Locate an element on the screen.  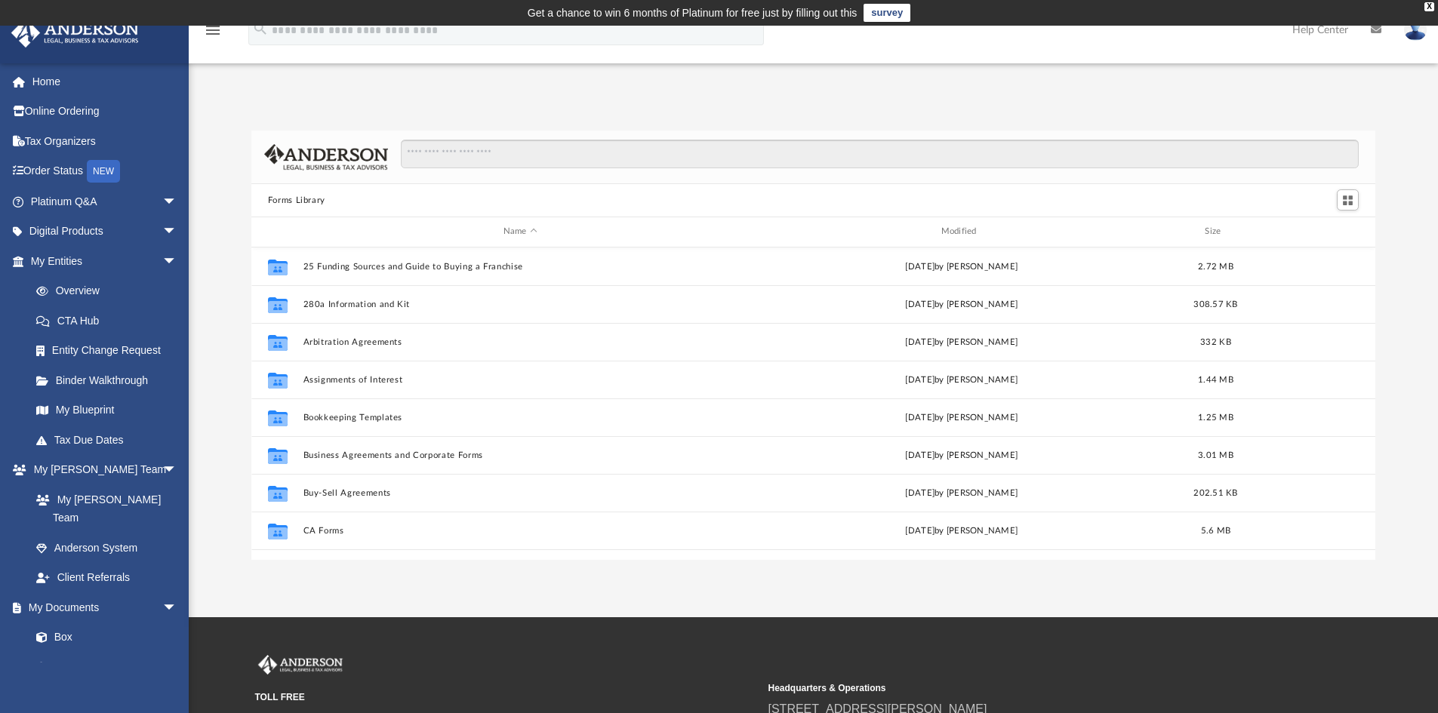
a: Overview is located at coordinates (110, 291).